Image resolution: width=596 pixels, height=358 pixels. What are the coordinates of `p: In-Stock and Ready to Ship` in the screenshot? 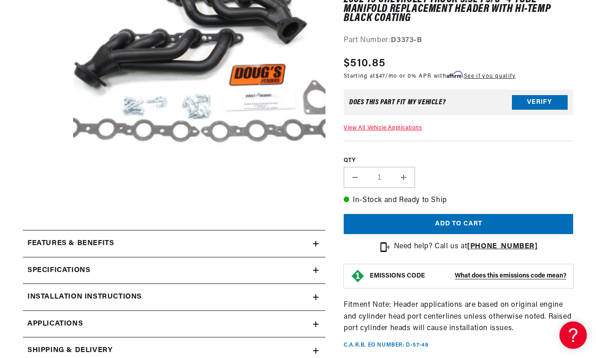 It's located at (458, 201).